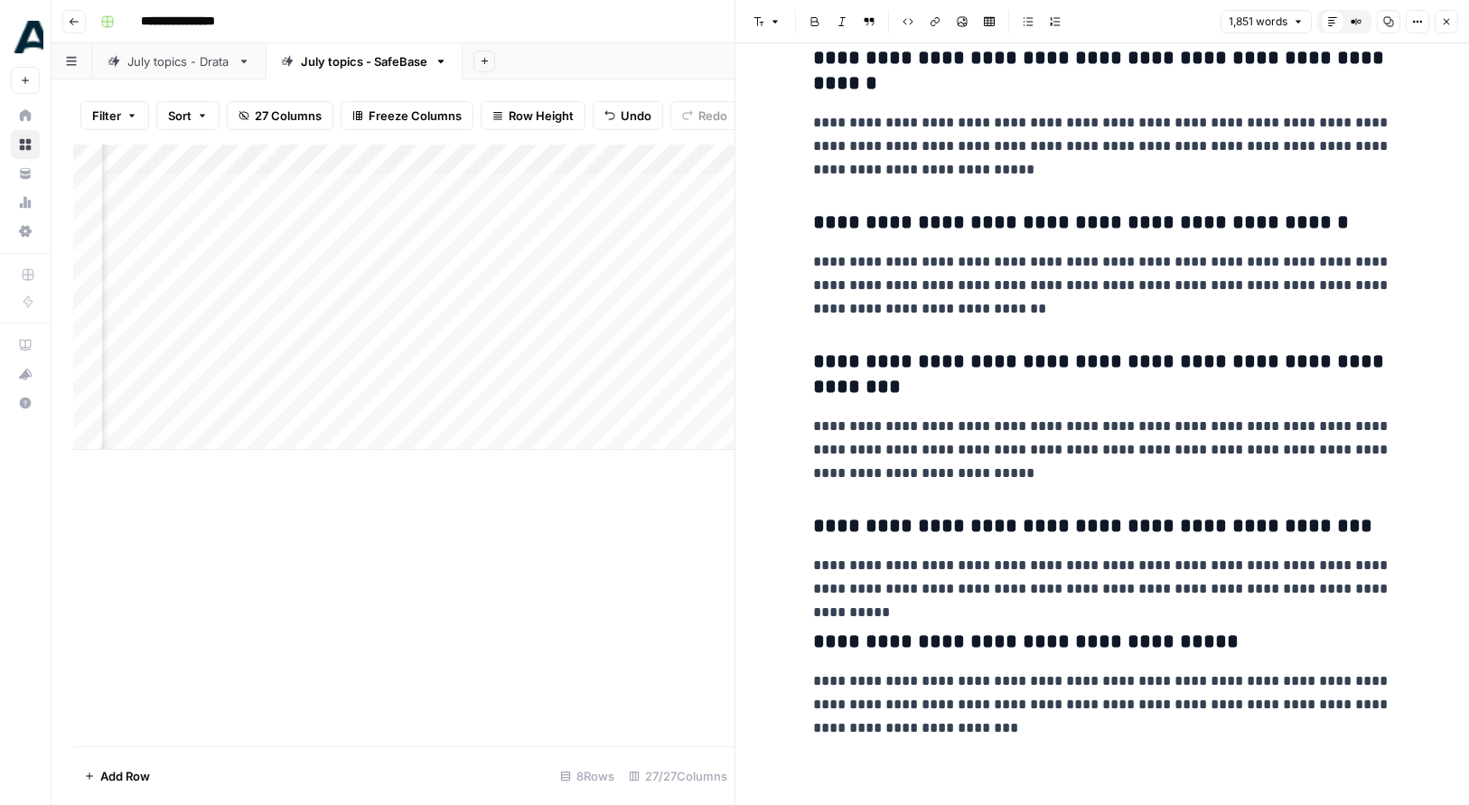 Image resolution: width=1469 pixels, height=805 pixels. What do you see at coordinates (25, 374) in the screenshot?
I see `button: What's new?` at bounding box center [25, 374].